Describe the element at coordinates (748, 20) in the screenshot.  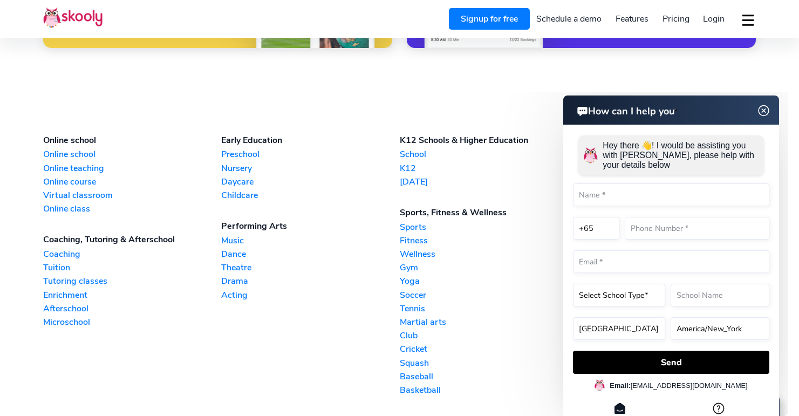
I see `button: dropdown menu` at that location.